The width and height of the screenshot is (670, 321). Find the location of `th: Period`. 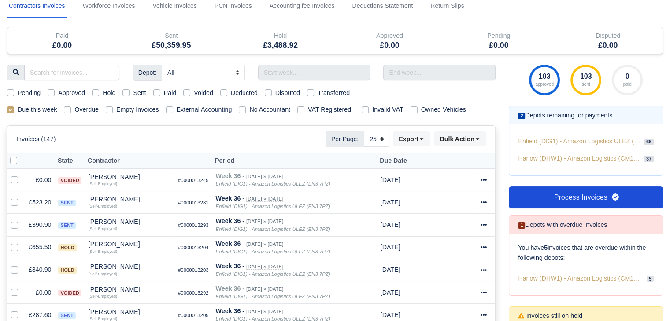

th: Period is located at coordinates (295, 161).